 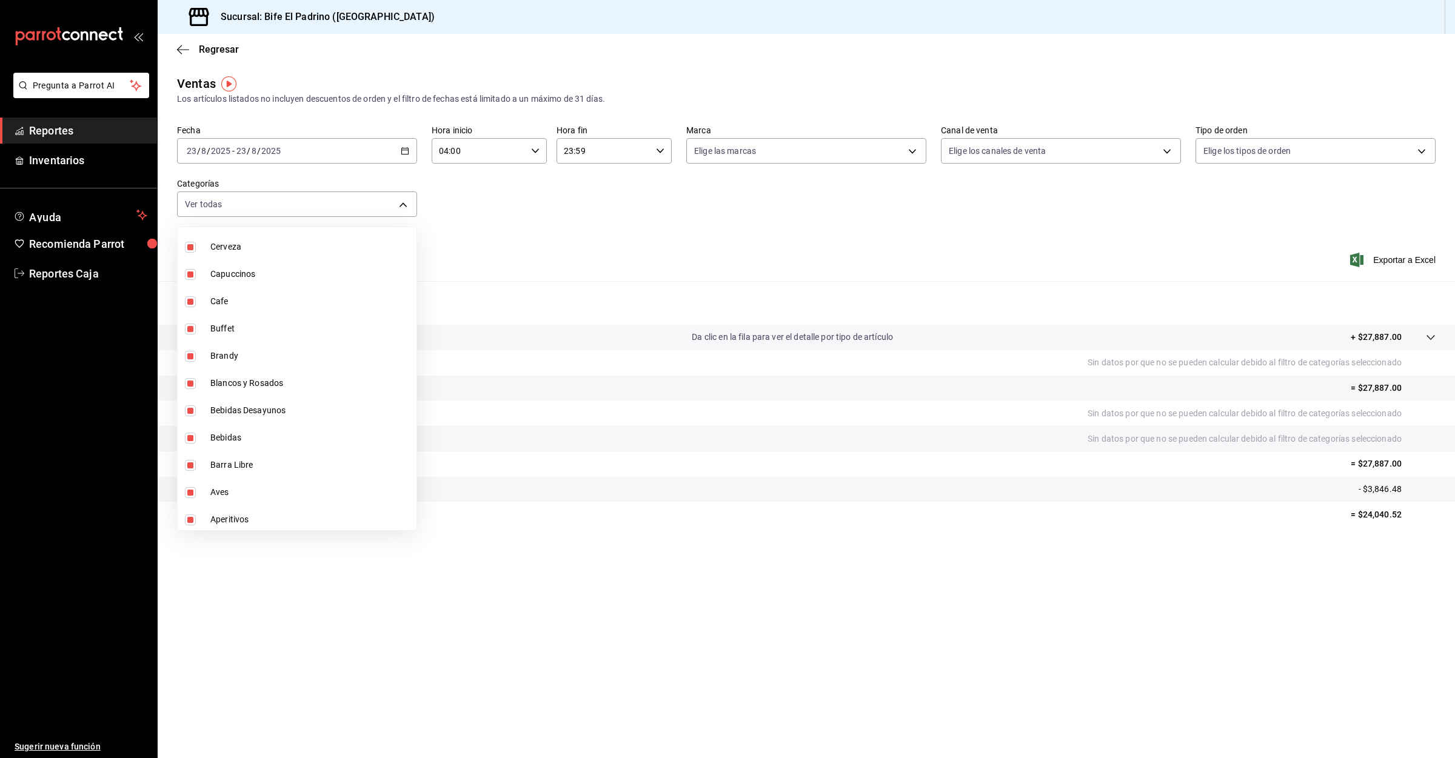 What do you see at coordinates (311, 438) in the screenshot?
I see `span: Bebidas` at bounding box center [311, 438].